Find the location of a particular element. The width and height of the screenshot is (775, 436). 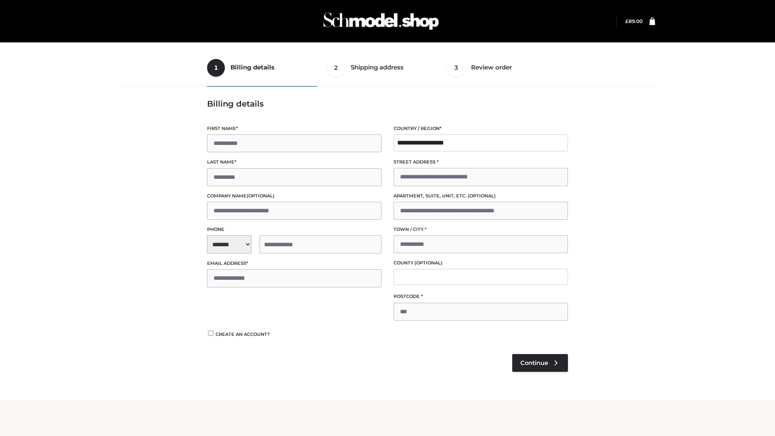

a: £89.00 is located at coordinates (634, 21).